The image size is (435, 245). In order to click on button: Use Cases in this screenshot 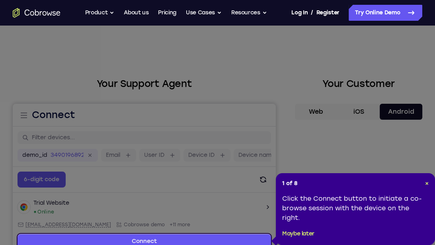, I will do `click(204, 13)`.